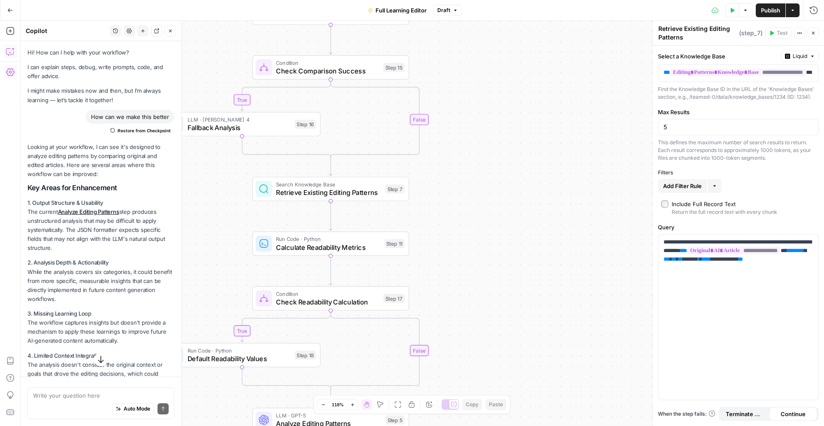  Describe the element at coordinates (328, 71) in the screenshot. I see `span: Check Comparison Success` at that location.